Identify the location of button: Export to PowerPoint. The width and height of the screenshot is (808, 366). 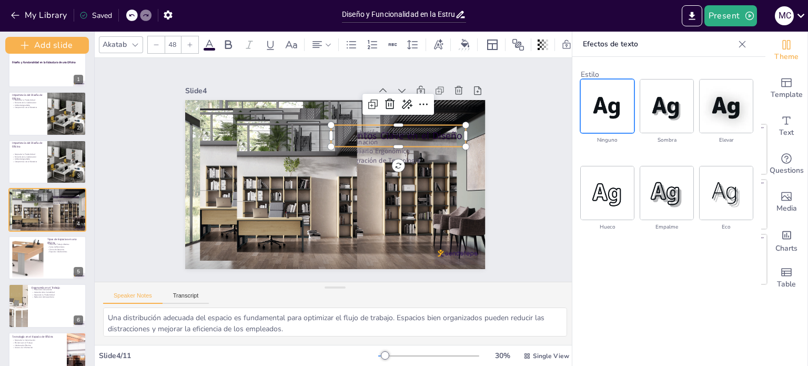
(692, 16).